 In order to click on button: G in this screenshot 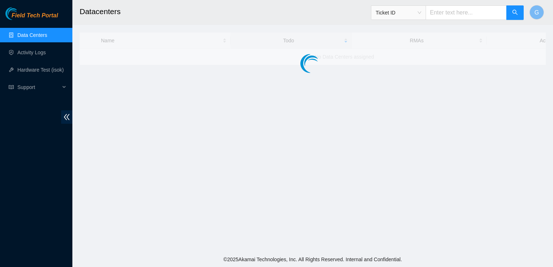, I will do `click(537, 12)`.